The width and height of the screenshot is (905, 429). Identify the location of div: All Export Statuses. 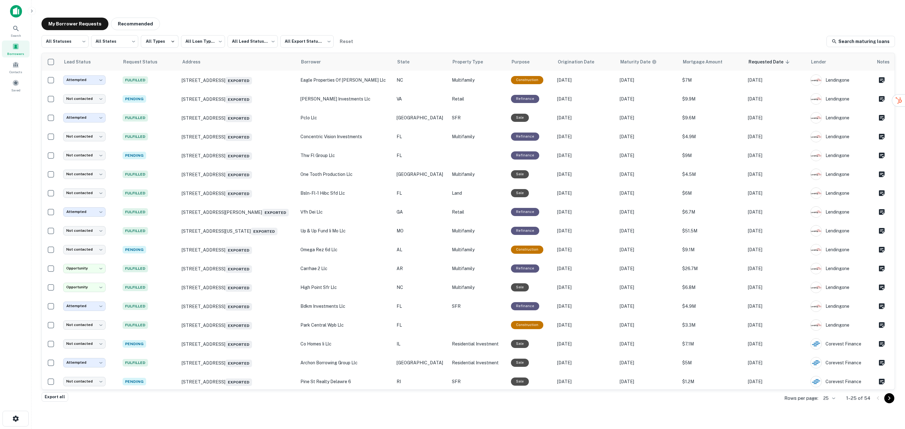
(307, 41).